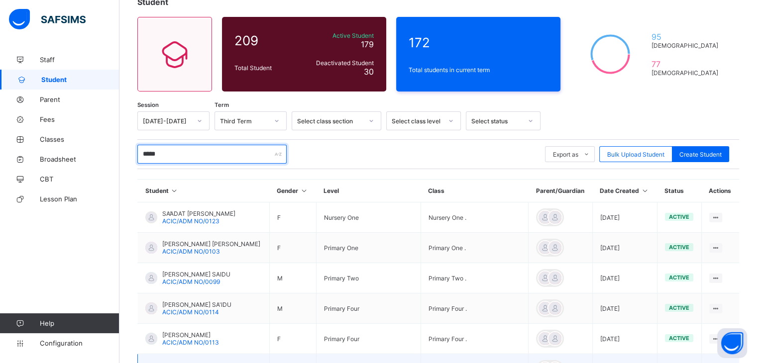 This screenshot has height=363, width=757. Describe the element at coordinates (221, 105) in the screenshot. I see `span: Term` at that location.